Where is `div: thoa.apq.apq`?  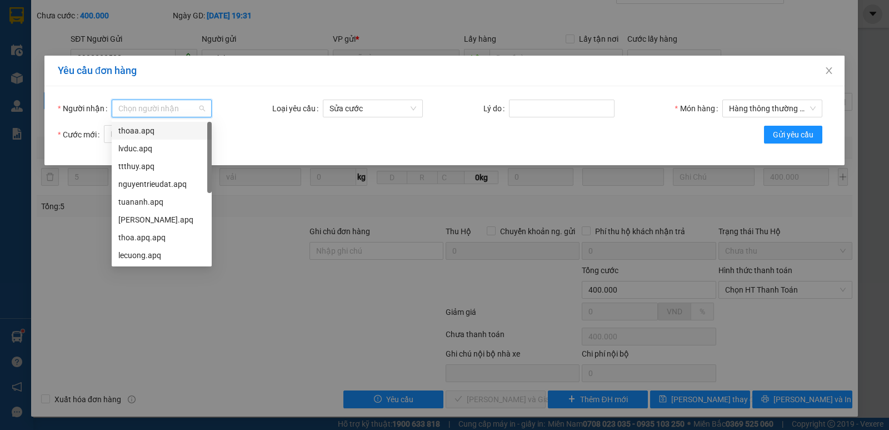
div: thoa.apq.apq is located at coordinates (162, 237).